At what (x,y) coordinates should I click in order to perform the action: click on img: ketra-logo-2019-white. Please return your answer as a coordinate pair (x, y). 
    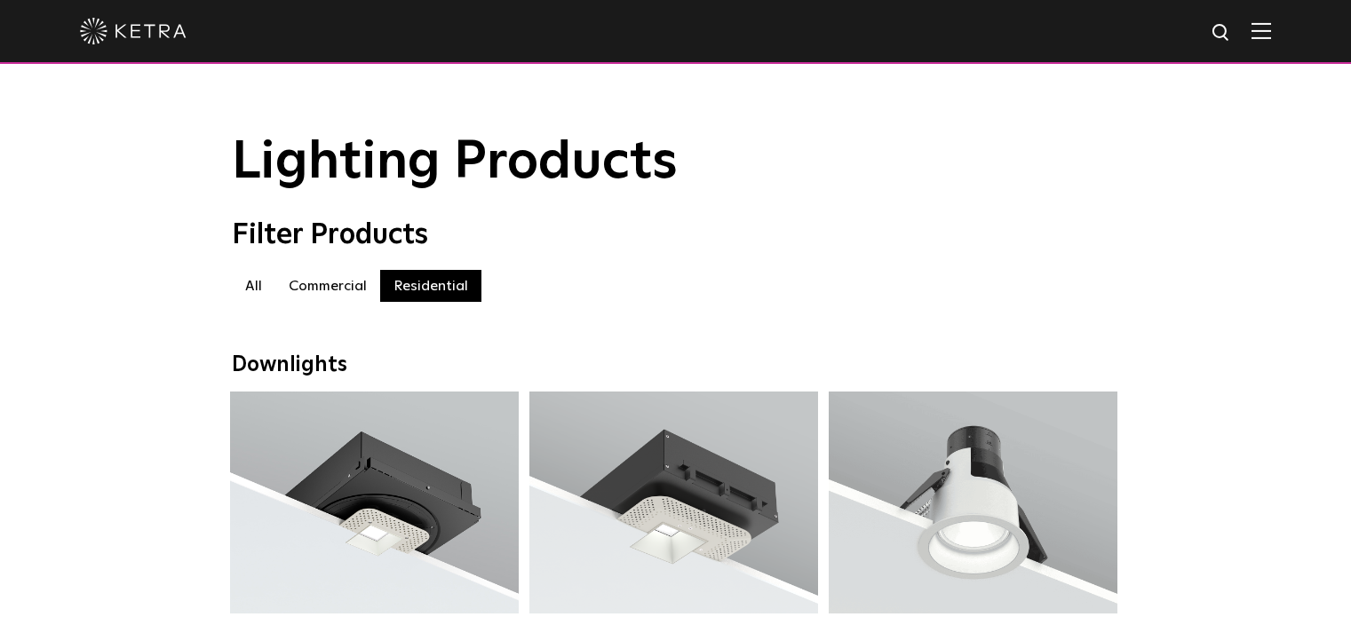
    Looking at the image, I should click on (133, 31).